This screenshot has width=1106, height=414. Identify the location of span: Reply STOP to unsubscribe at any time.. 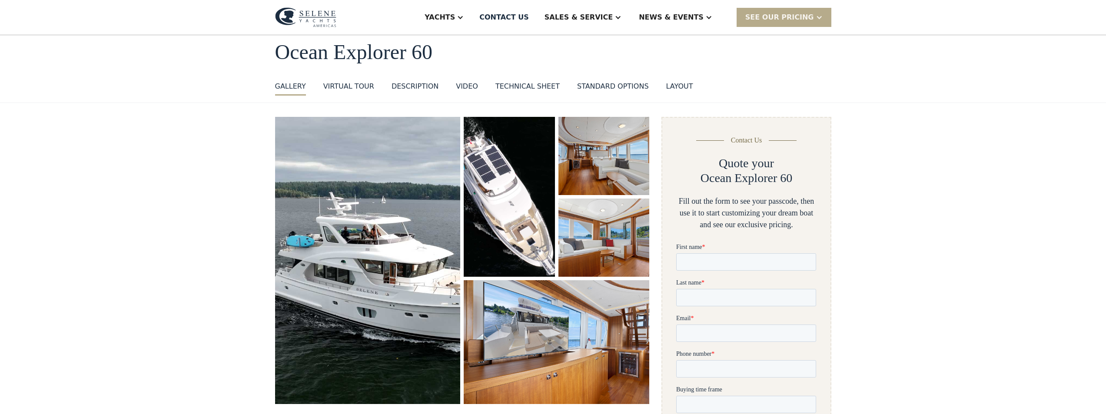
(68, 360).